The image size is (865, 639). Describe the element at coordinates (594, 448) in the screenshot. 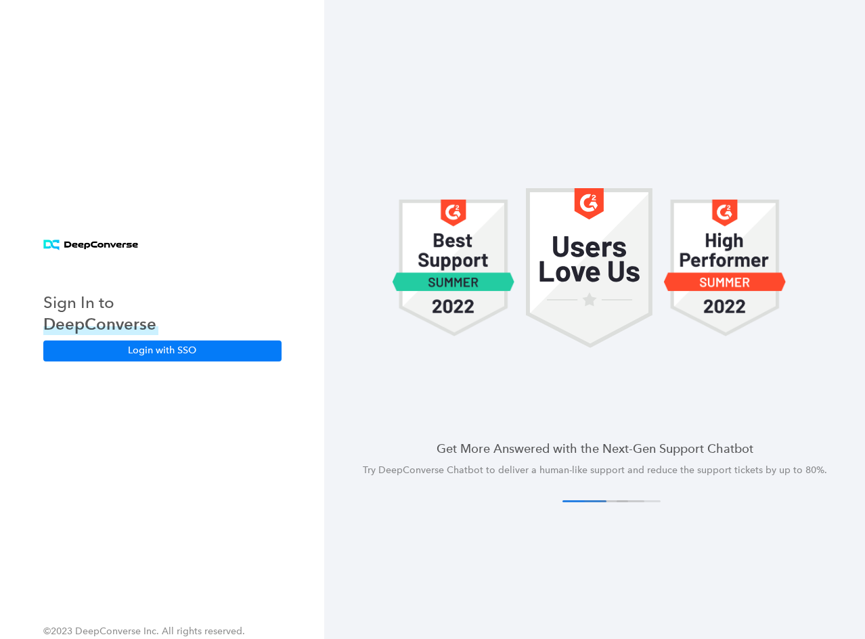

I see `h4: Get More Answered with the Next-Gen Support Chatbot` at that location.